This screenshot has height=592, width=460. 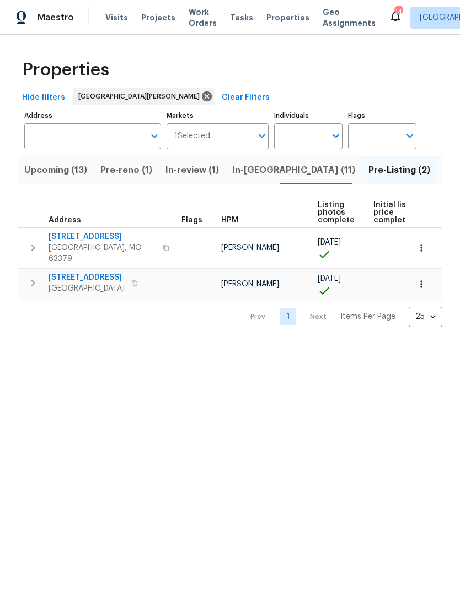 What do you see at coordinates (229, 220) in the screenshot?
I see `span: HPM` at bounding box center [229, 220].